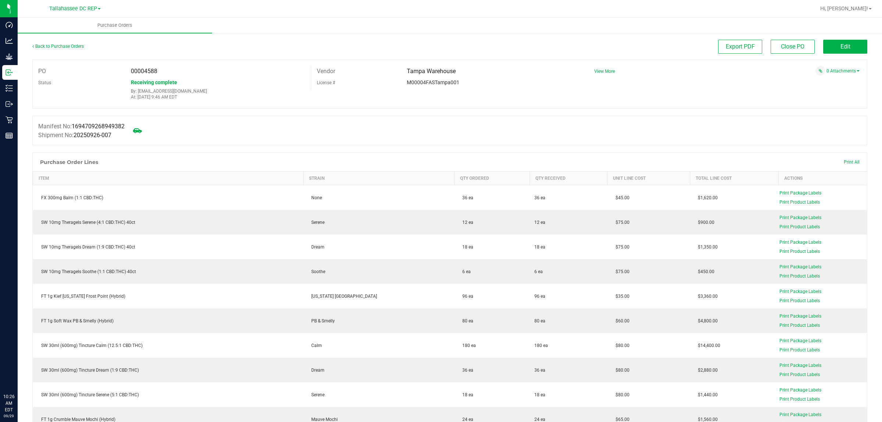  Describe the element at coordinates (44, 83) in the screenshot. I see `label: Status` at that location.